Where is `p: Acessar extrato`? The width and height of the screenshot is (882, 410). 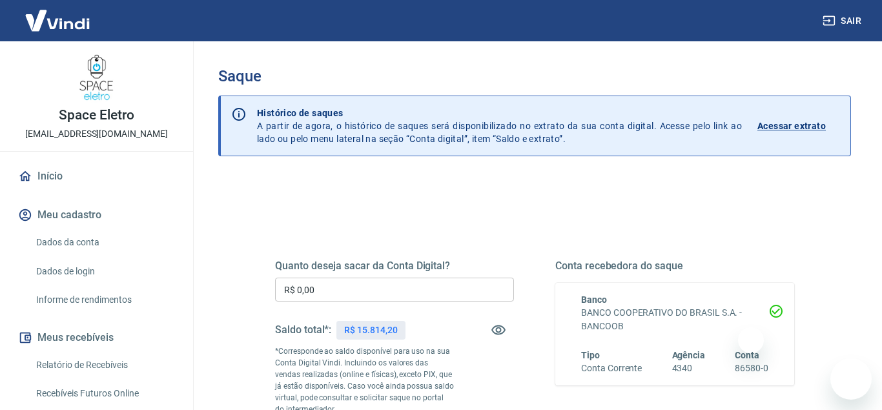 p: Acessar extrato is located at coordinates (792, 126).